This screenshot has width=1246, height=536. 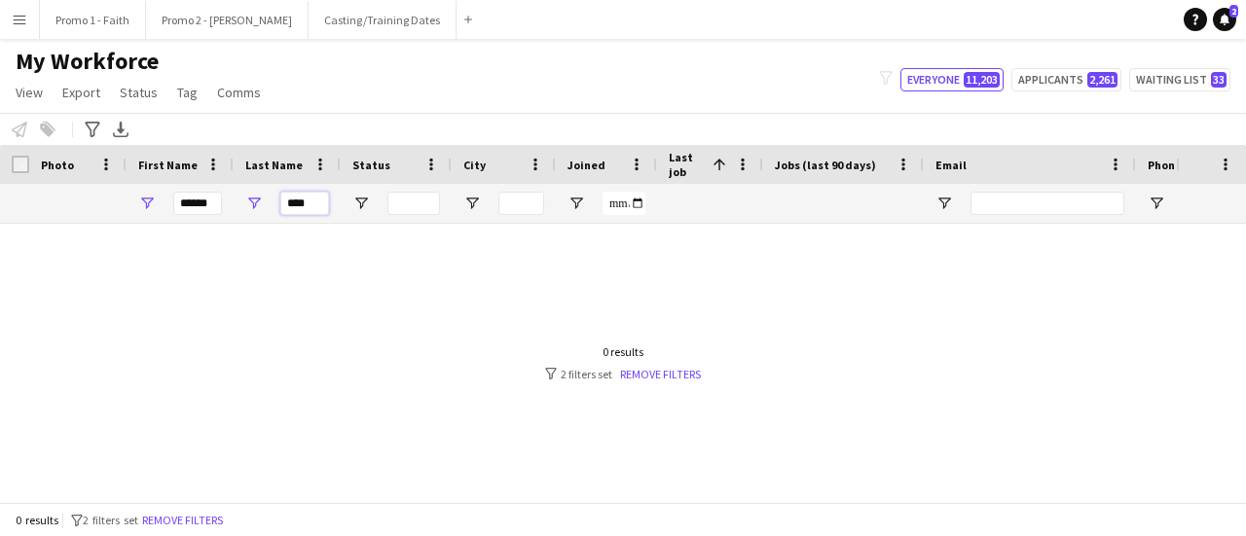 What do you see at coordinates (29, 92) in the screenshot?
I see `a: View` at bounding box center [29, 92].